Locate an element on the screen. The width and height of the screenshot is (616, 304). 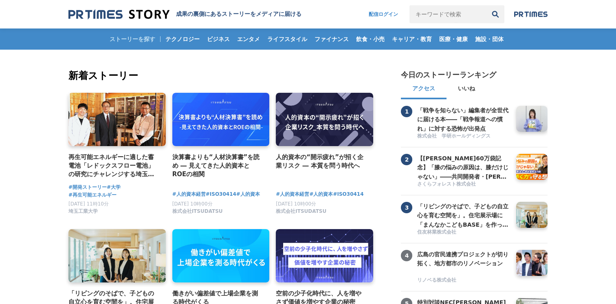
span: #開発ストーリー is located at coordinates (88, 187).